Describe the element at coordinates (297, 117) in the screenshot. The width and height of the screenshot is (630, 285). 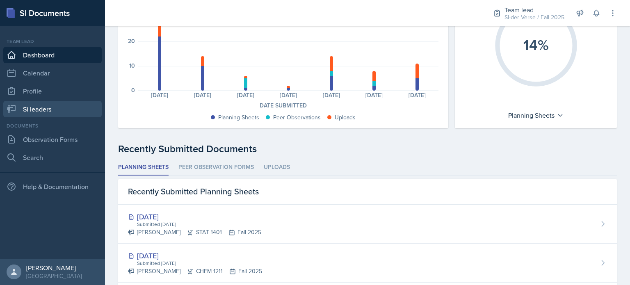
I see `div: Peer Observations` at that location.